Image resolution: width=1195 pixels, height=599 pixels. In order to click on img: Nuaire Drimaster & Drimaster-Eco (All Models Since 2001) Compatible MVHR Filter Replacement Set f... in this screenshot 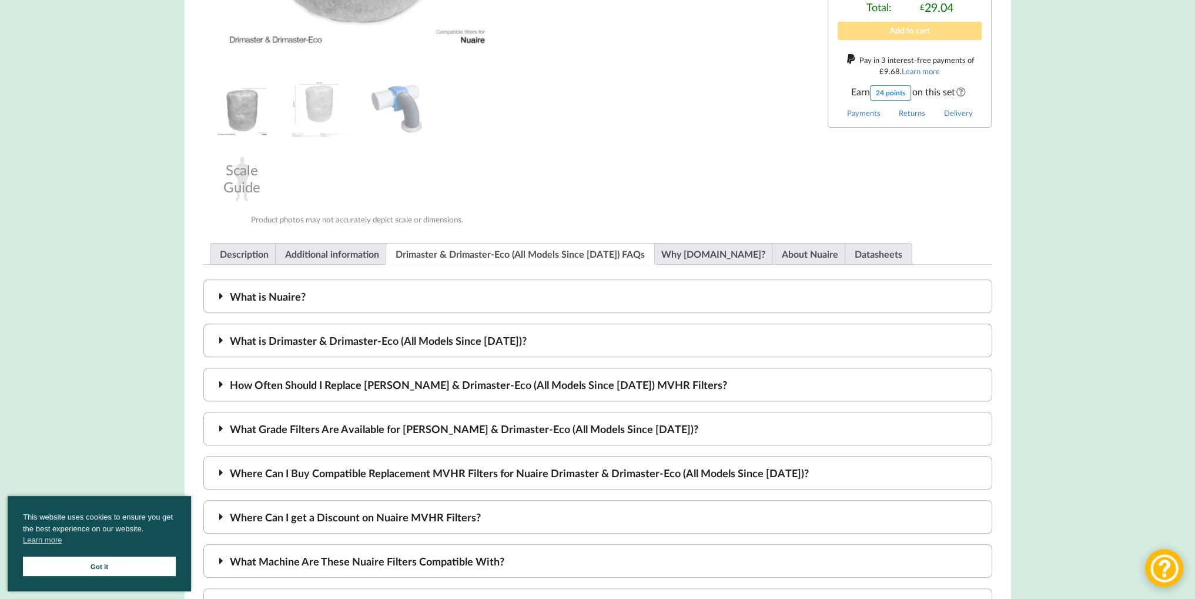, I will do `click(242, 109)`.